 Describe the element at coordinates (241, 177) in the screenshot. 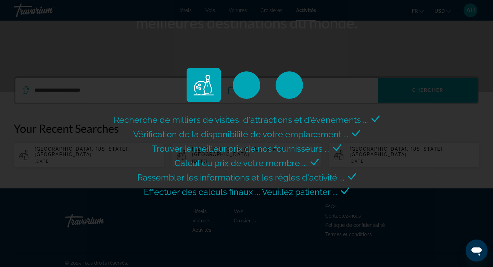

I see `span: Rassembler les informations et les règles d'activité ...` at that location.